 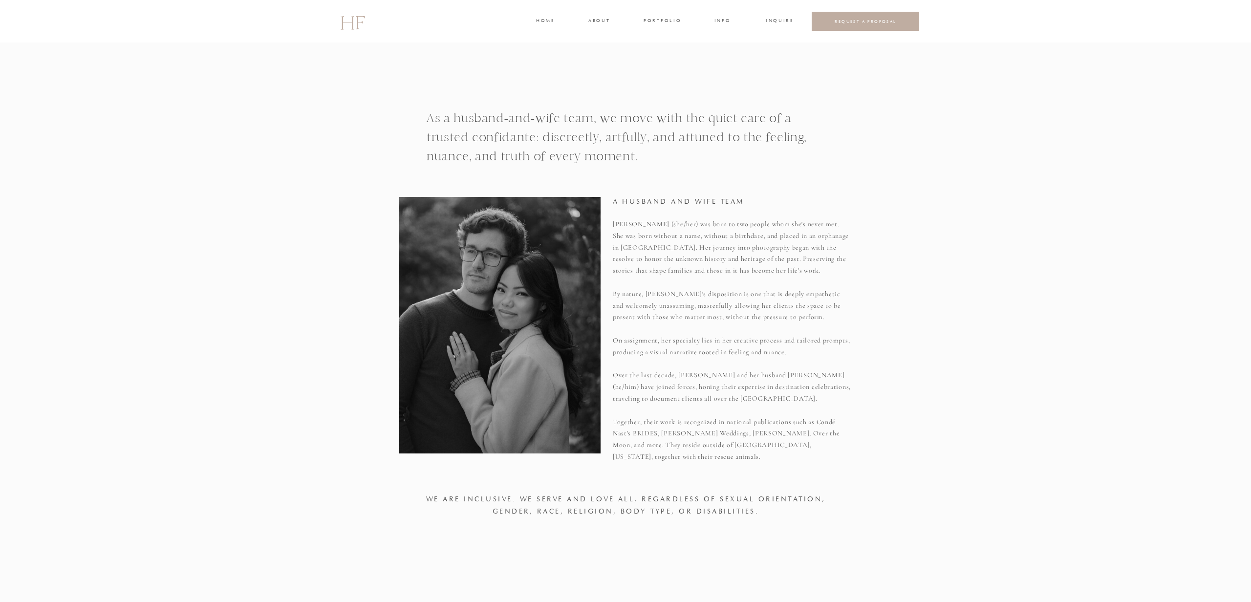 What do you see at coordinates (779, 22) in the screenshot?
I see `a: INQUIRE` at bounding box center [779, 22].